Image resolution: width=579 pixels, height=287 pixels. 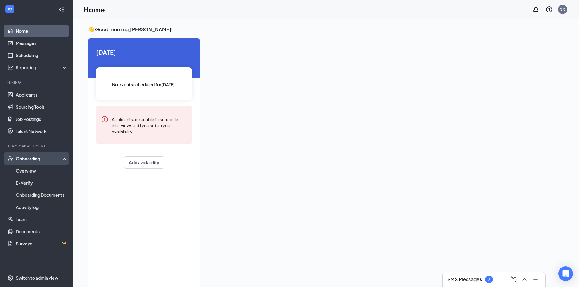 What do you see at coordinates (37, 82) in the screenshot?
I see `div: Hiring` at bounding box center [37, 82].